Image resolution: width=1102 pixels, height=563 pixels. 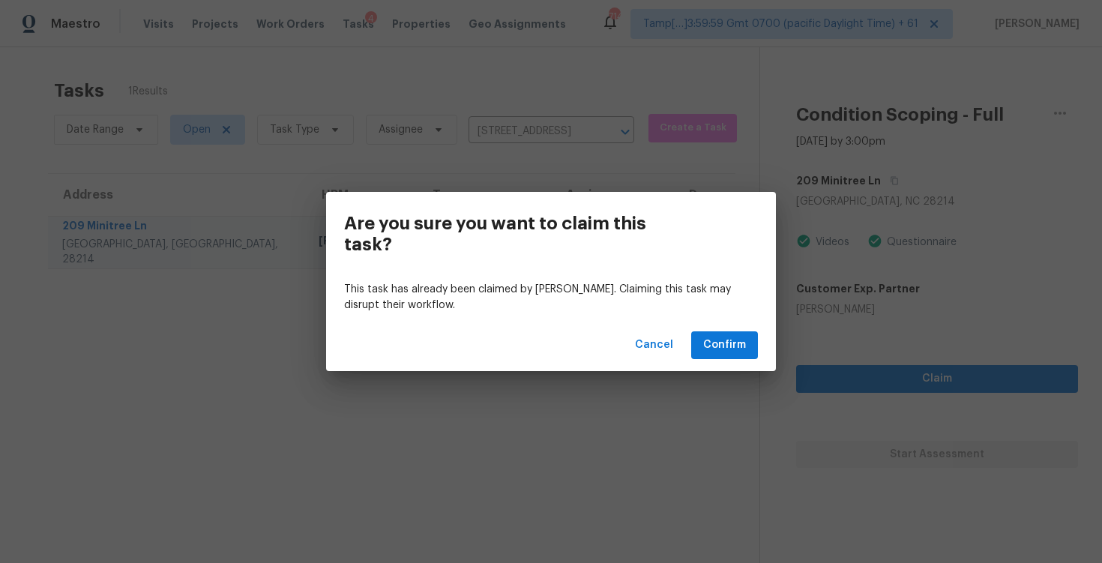 I want to click on h3: Are you sure you want to claim this task?, so click(x=517, y=234).